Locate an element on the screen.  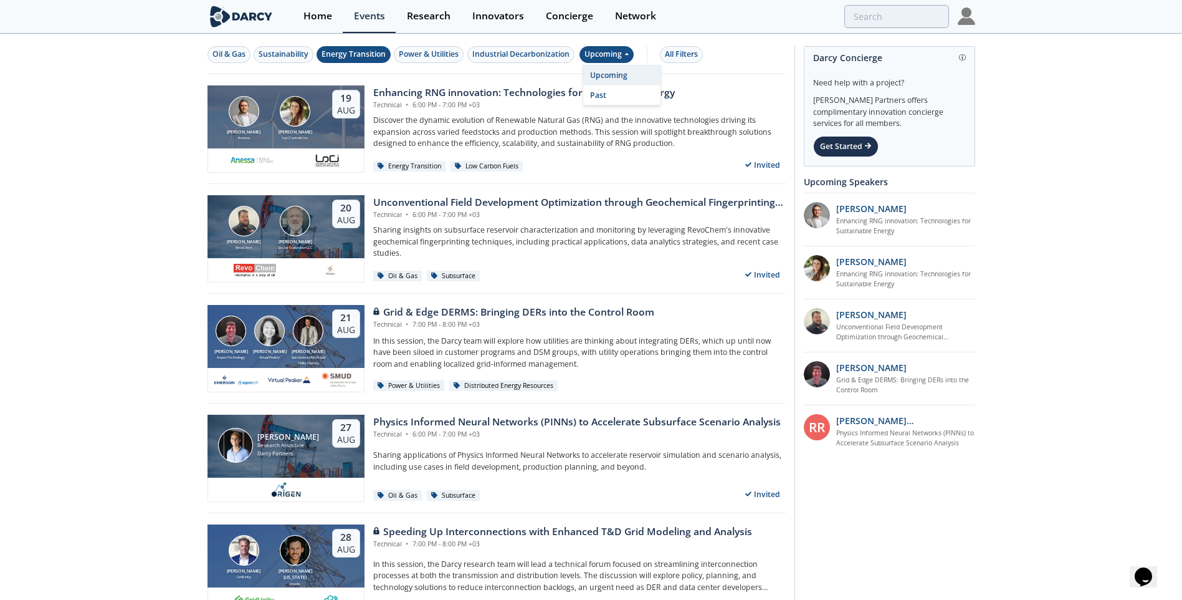
div: Past is located at coordinates (622, 95).